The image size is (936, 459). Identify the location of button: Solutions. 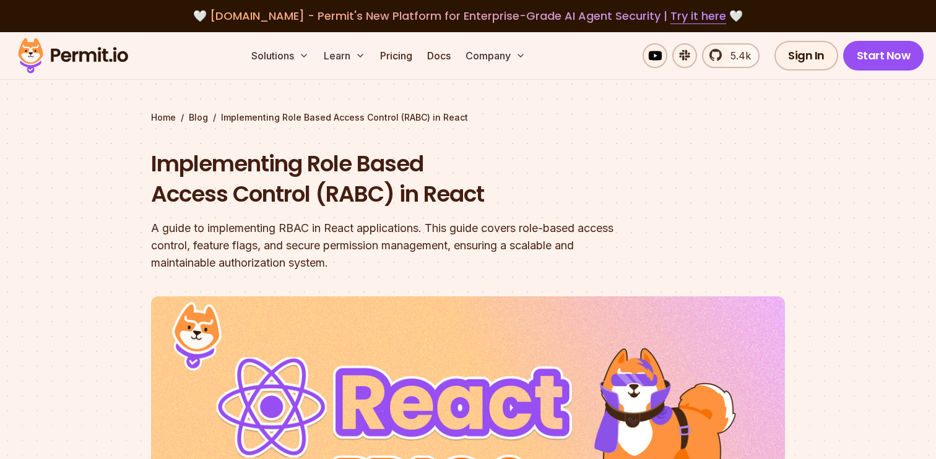
(280, 56).